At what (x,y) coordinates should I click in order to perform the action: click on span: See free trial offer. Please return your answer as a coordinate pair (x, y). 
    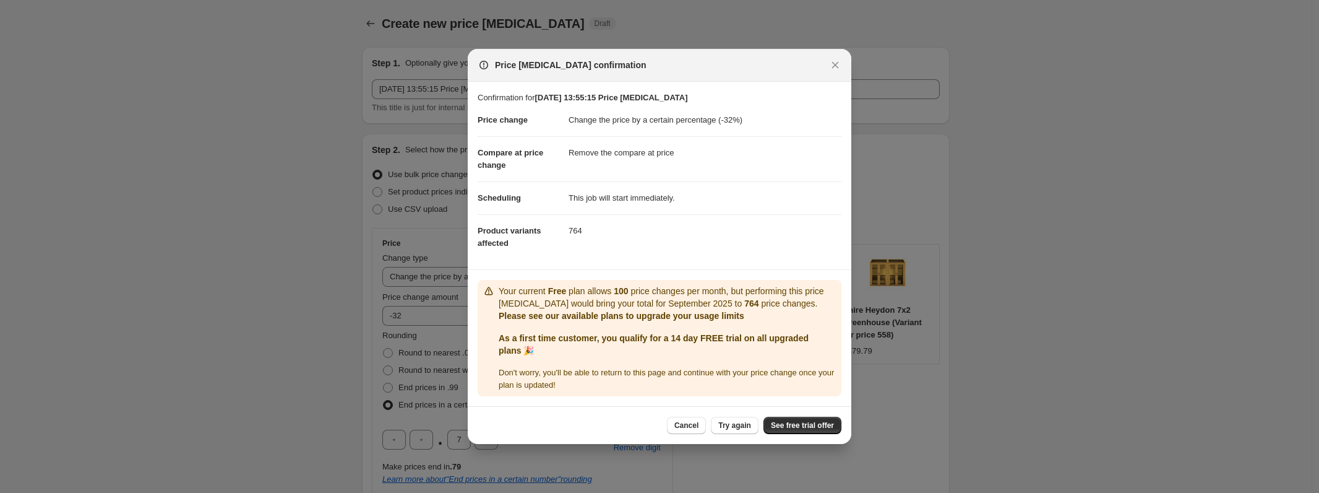
    Looking at the image, I should click on (803, 425).